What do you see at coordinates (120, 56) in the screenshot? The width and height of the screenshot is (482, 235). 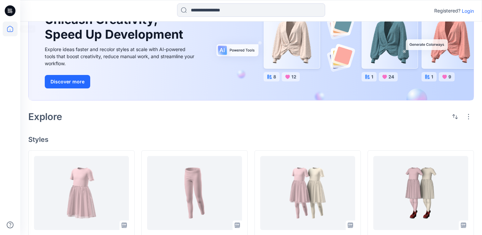 I see `div: Explore ideas faster and recolor styles at scale with AI-powered tools that boost creativity, red...` at bounding box center [120, 56].